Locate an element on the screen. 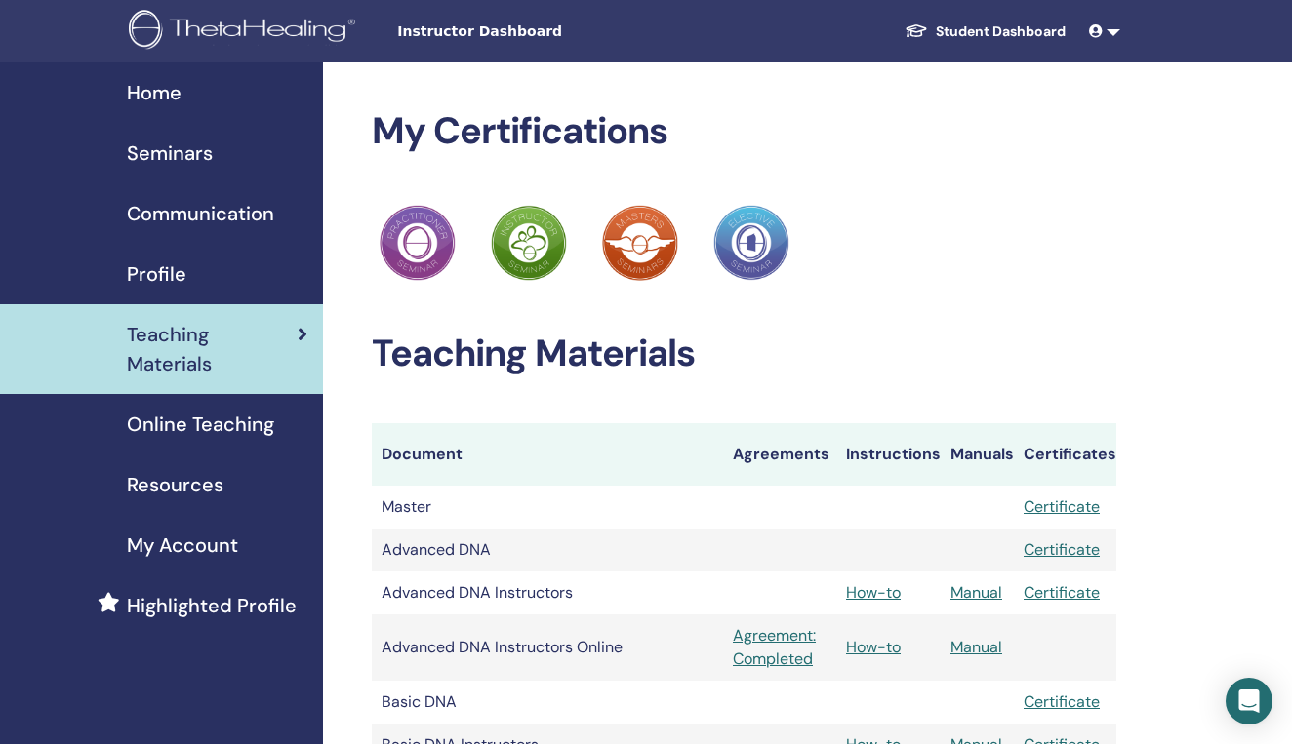 This screenshot has height=744, width=1292. th: Instructions is located at coordinates (888, 455).